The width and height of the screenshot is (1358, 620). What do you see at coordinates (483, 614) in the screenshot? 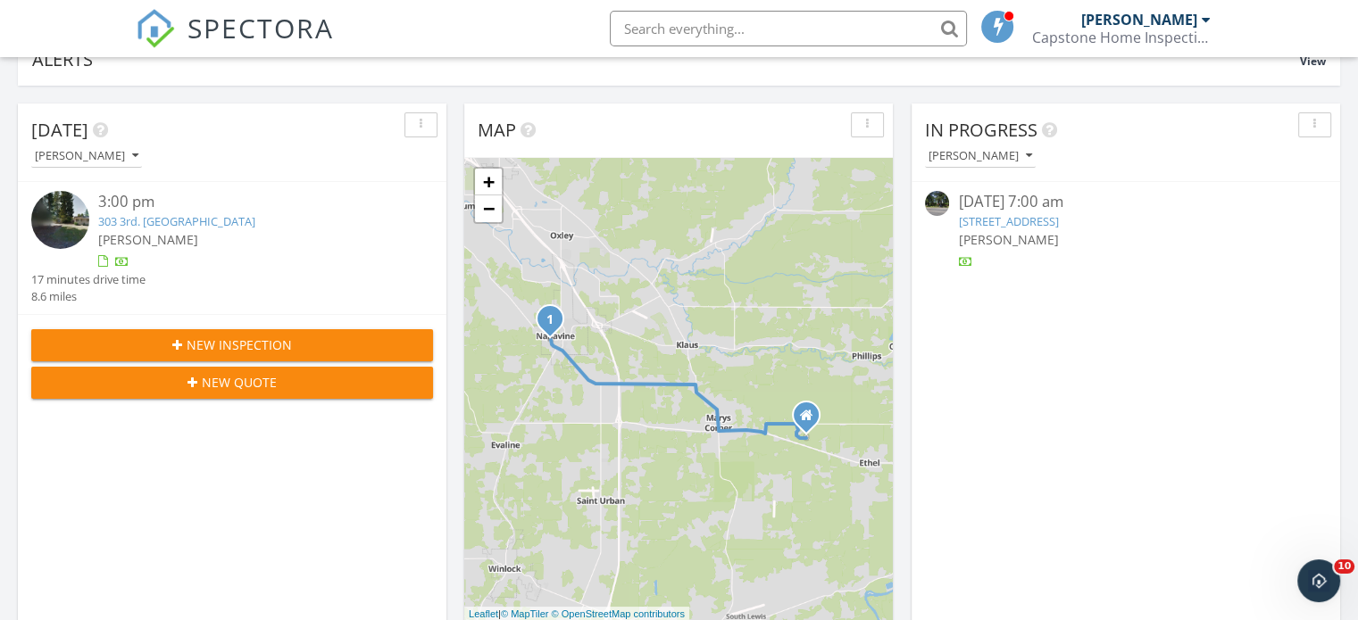
I see `a: Leaflet` at bounding box center [483, 614].